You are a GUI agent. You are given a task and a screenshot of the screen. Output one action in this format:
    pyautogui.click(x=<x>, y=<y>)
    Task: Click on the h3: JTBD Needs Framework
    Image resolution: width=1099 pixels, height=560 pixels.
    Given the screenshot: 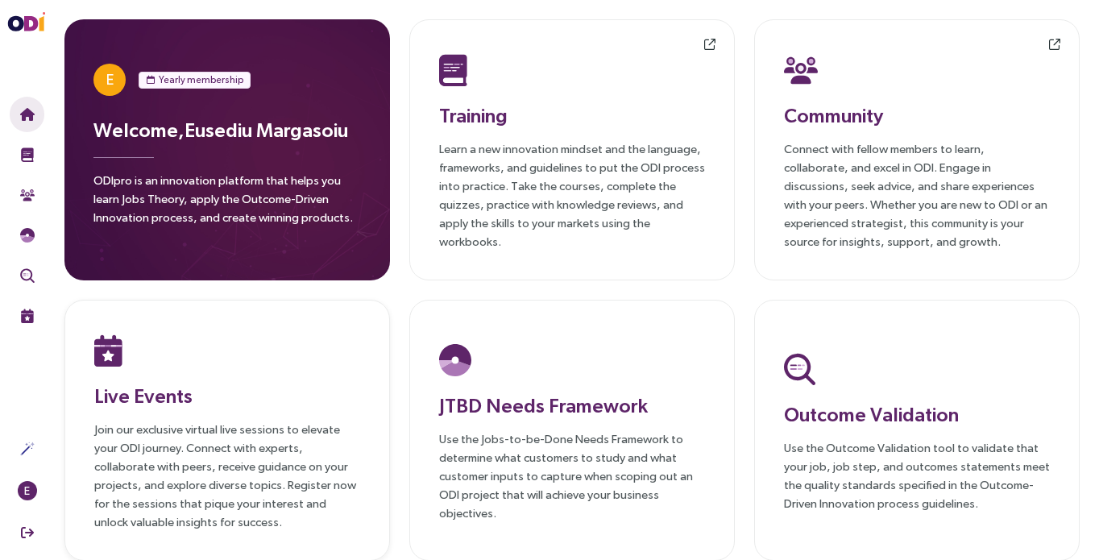 What is the action you would take?
    pyautogui.click(x=572, y=405)
    